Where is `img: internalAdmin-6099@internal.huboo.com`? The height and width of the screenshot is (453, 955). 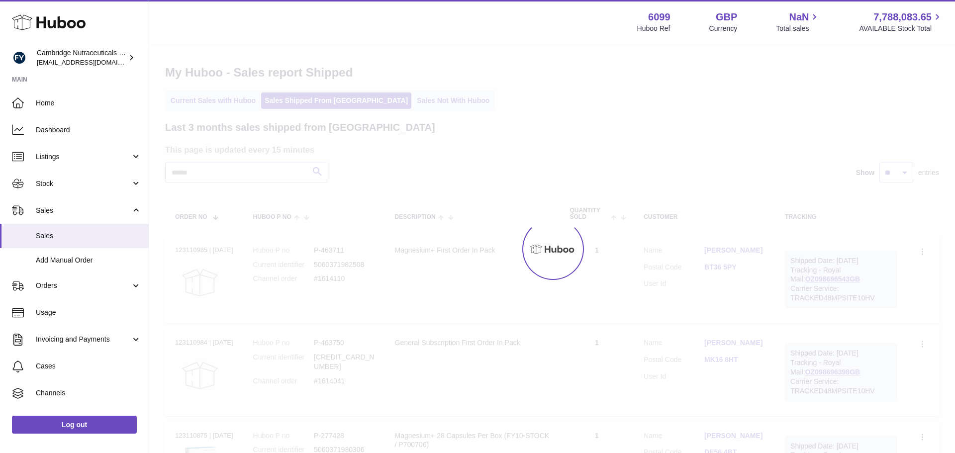
img: internalAdmin-6099@internal.huboo.com is located at coordinates (19, 58).